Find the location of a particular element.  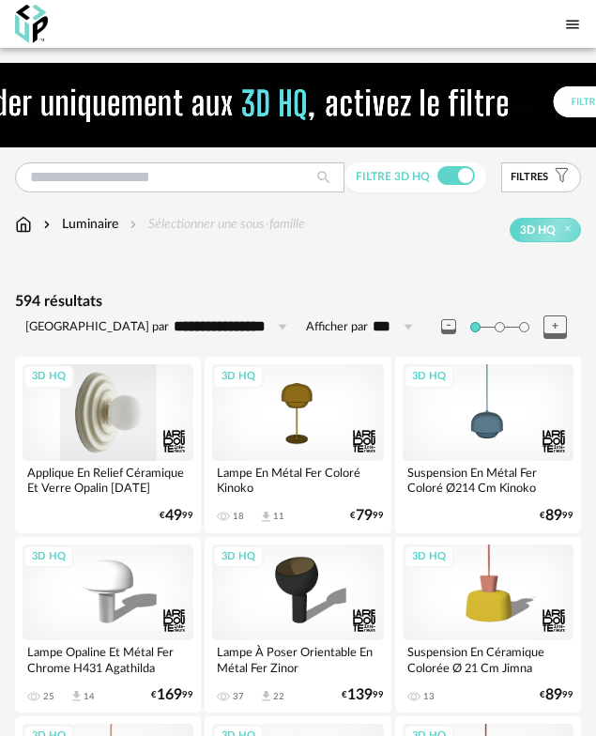

div: Lampe À Poser Orientable En Métal Fer Zinor is located at coordinates (297, 659).